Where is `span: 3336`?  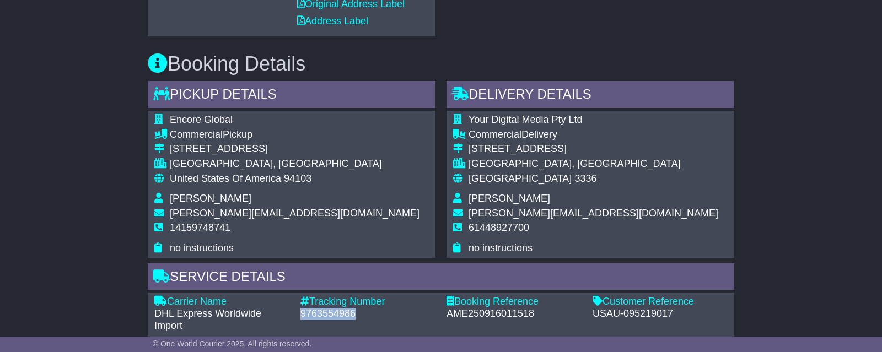
span: 3336 is located at coordinates (586, 179).